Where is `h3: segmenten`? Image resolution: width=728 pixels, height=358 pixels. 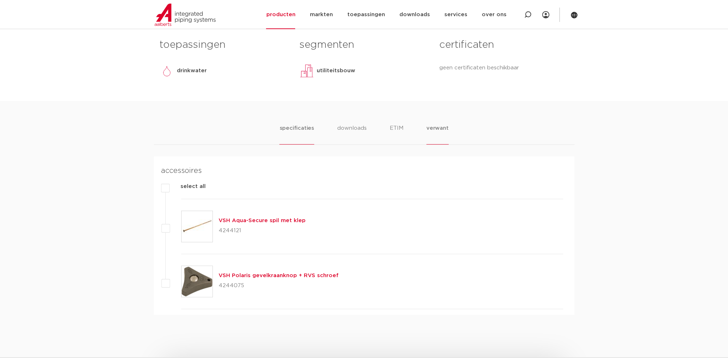
h3: segmenten is located at coordinates (364, 45).